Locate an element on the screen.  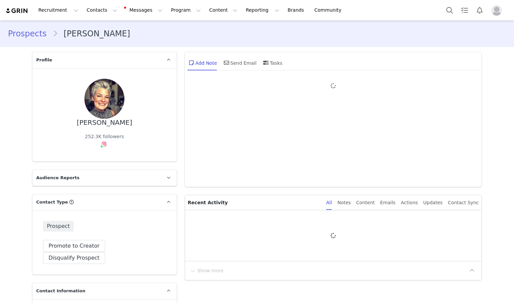
span: Profile is located at coordinates (44, 60).